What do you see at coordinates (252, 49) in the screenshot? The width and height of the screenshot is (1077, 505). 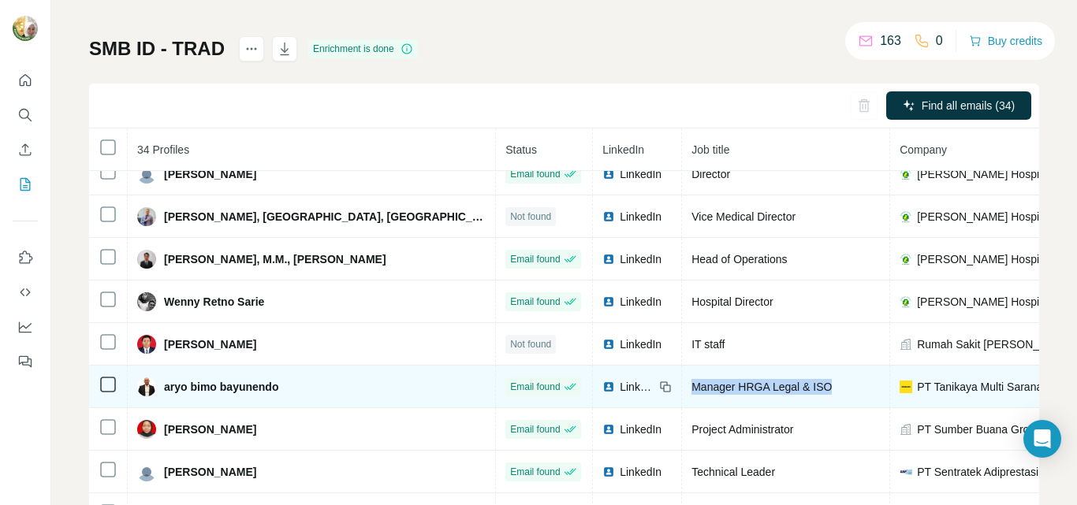 I see `button: actions` at bounding box center [252, 49].